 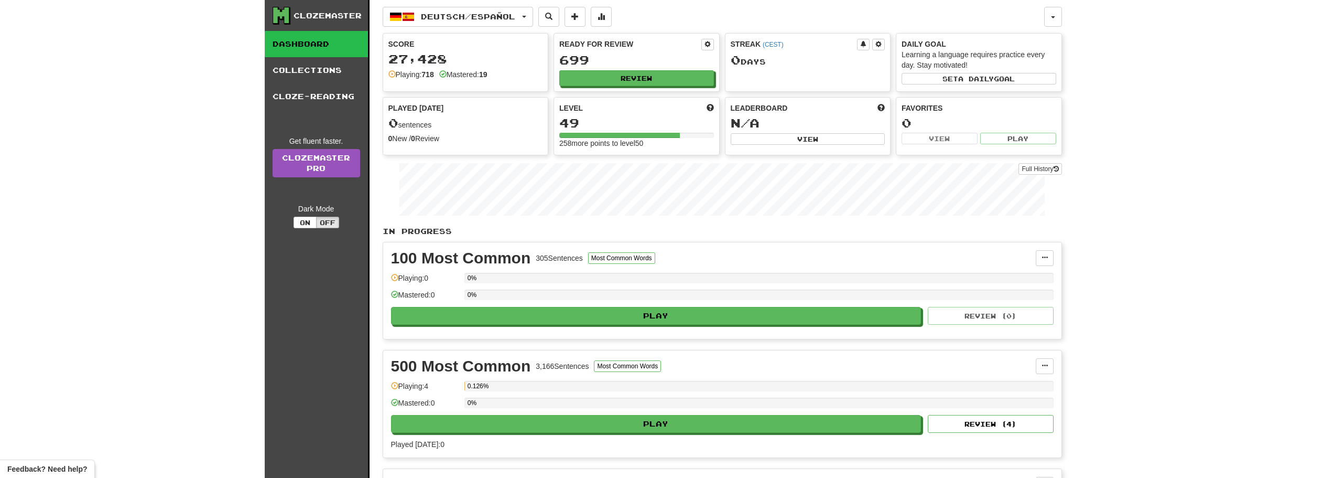 What do you see at coordinates (601, 17) in the screenshot?
I see `button: More stats` at bounding box center [601, 17].